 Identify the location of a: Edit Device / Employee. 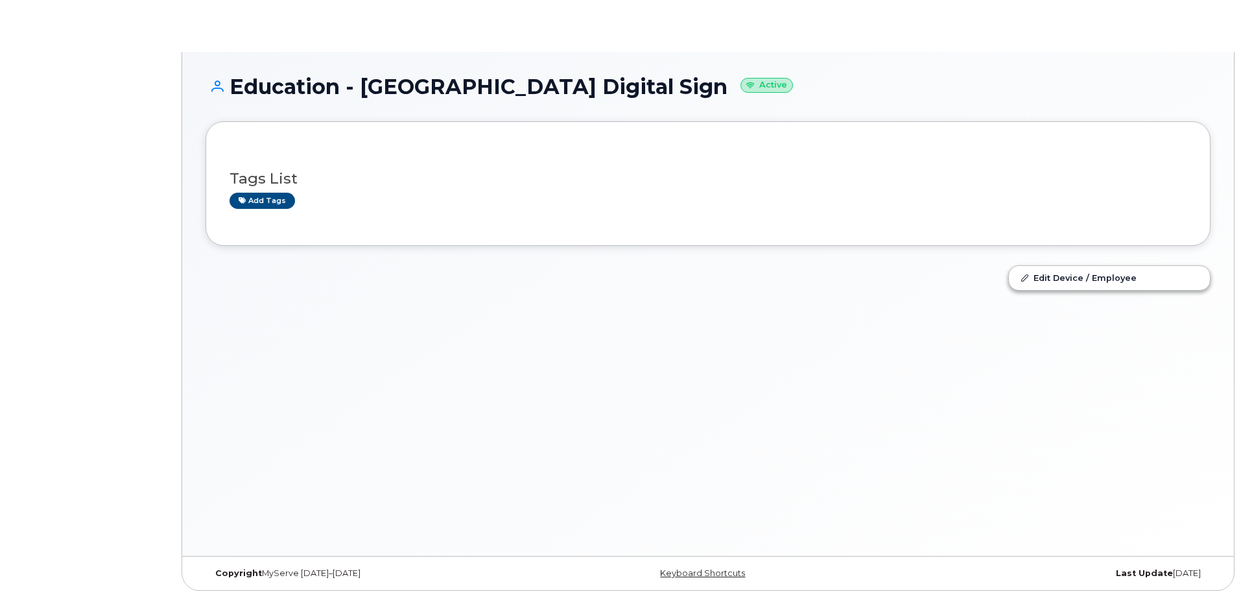
(1110, 278).